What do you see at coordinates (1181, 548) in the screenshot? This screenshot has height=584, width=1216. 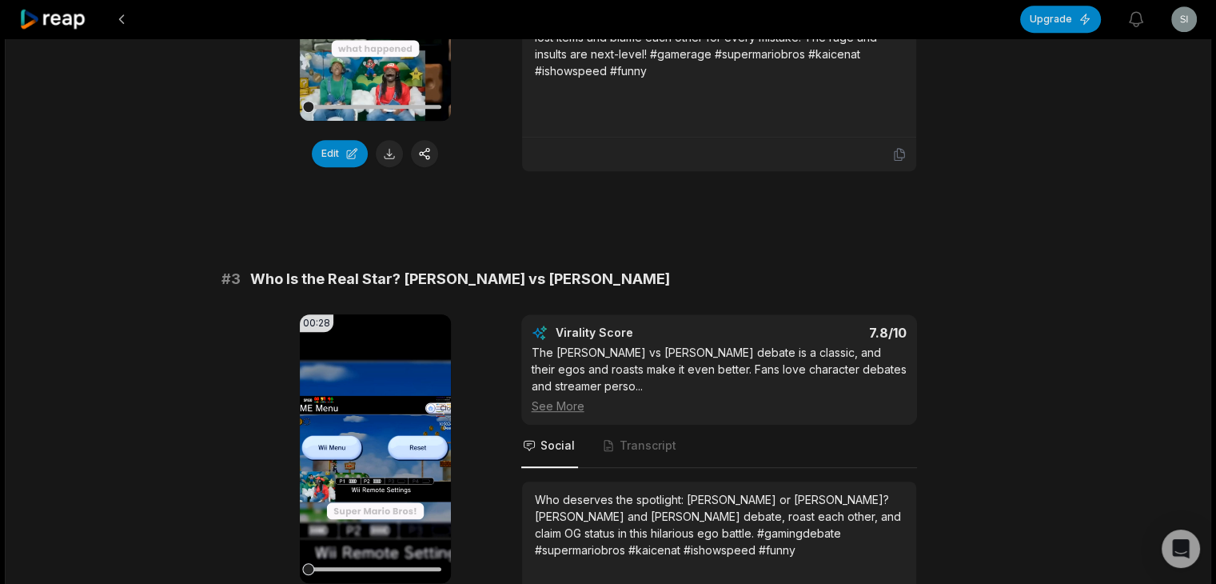 I see `div: Open Intercom Messenger` at bounding box center [1181, 548].